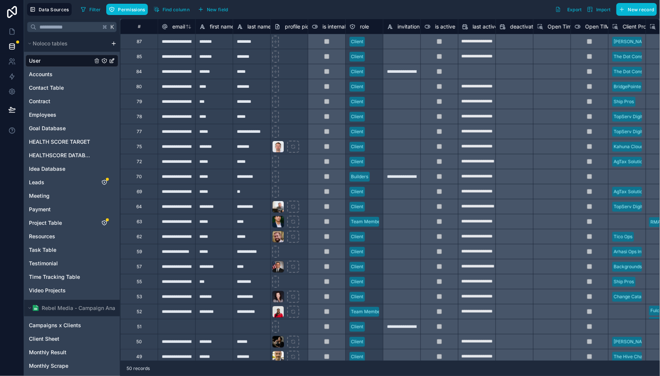  Describe the element at coordinates (91, 9) in the screenshot. I see `button: Filter` at that location.